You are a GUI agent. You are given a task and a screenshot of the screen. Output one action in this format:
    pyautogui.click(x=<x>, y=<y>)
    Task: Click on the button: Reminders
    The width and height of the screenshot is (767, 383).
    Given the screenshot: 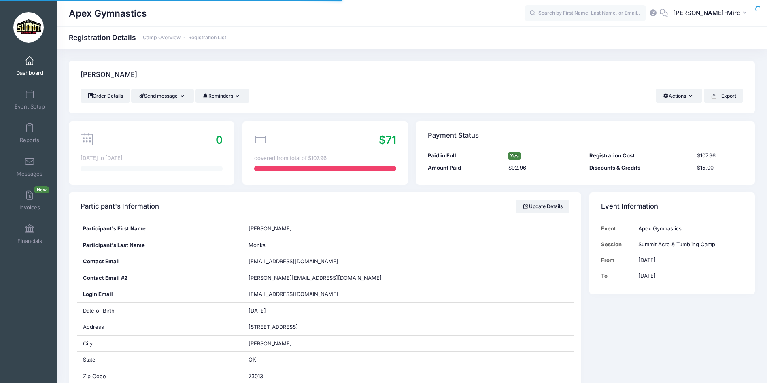 What is the action you would take?
    pyautogui.click(x=222, y=96)
    